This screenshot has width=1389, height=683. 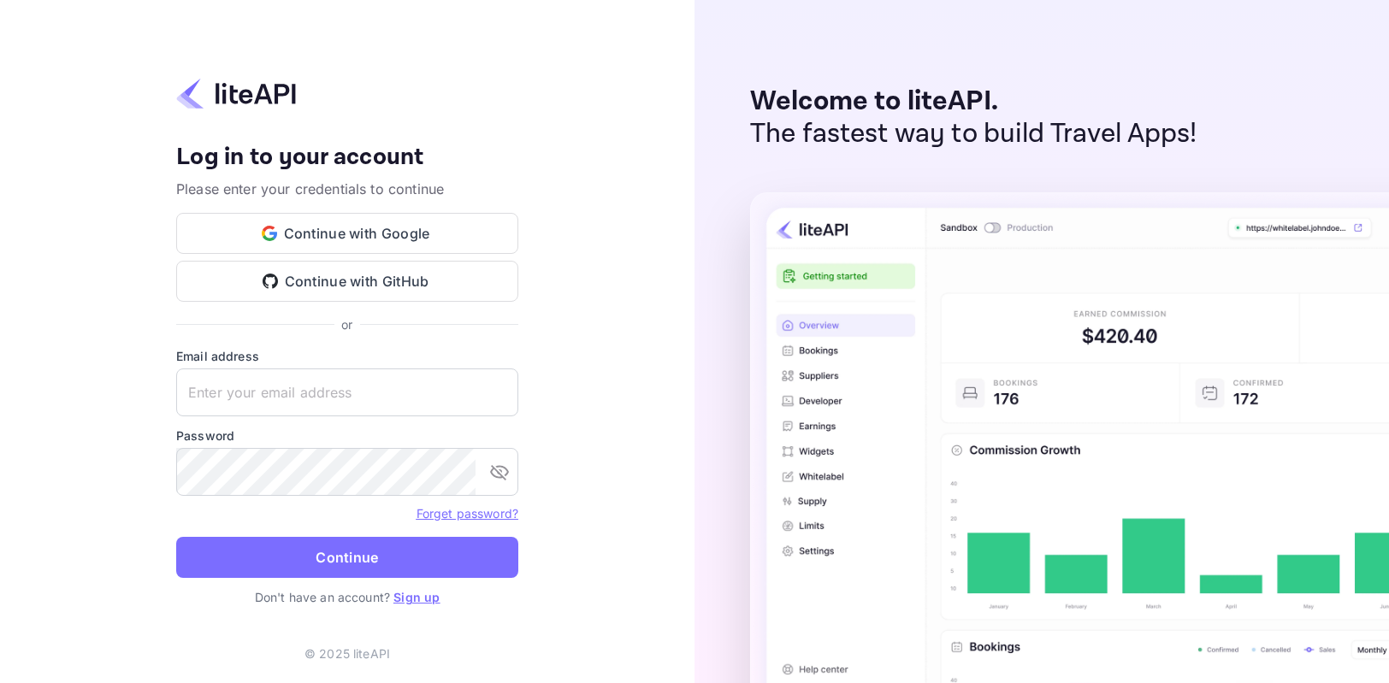 I want to click on button: toggle password visibility, so click(x=499, y=472).